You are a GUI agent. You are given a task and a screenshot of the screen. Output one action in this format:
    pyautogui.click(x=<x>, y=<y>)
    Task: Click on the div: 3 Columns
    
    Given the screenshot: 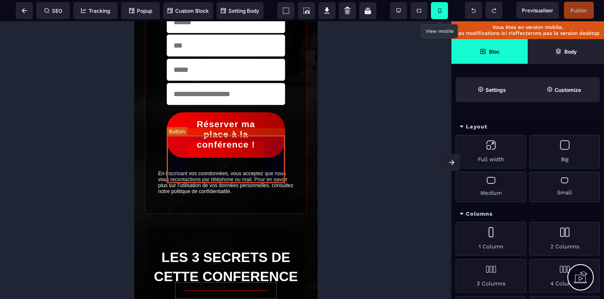 What is the action you would take?
    pyautogui.click(x=490, y=276)
    